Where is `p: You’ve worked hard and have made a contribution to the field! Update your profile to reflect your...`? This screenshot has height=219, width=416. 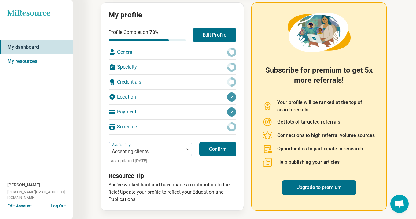
p: You’ve worked hard and have made a contribution to the field! Update your profile to reflect your... is located at coordinates (172, 193).